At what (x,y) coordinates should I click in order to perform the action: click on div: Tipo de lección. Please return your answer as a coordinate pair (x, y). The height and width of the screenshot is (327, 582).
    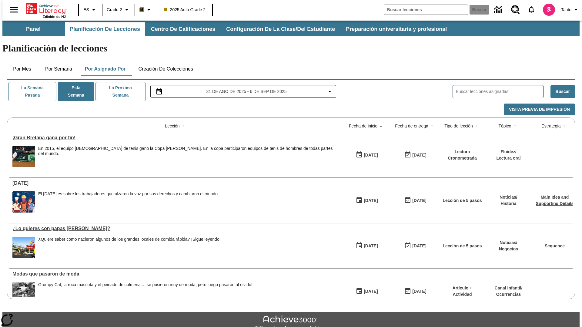
    Looking at the image, I should click on (459, 126).